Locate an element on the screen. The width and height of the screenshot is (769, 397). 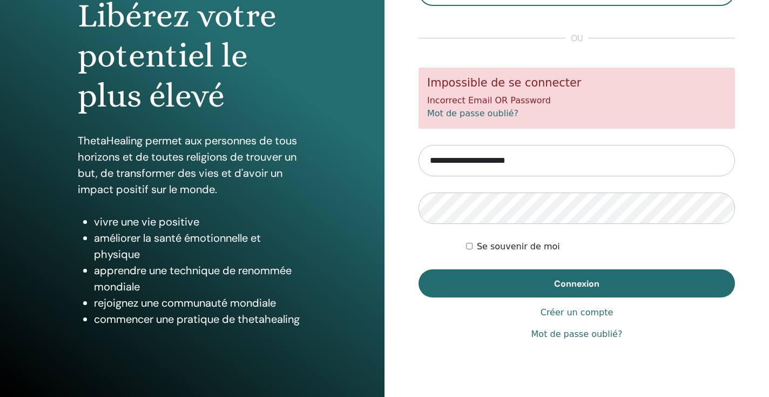
h5: Impossible de se connecter is located at coordinates (577, 83).